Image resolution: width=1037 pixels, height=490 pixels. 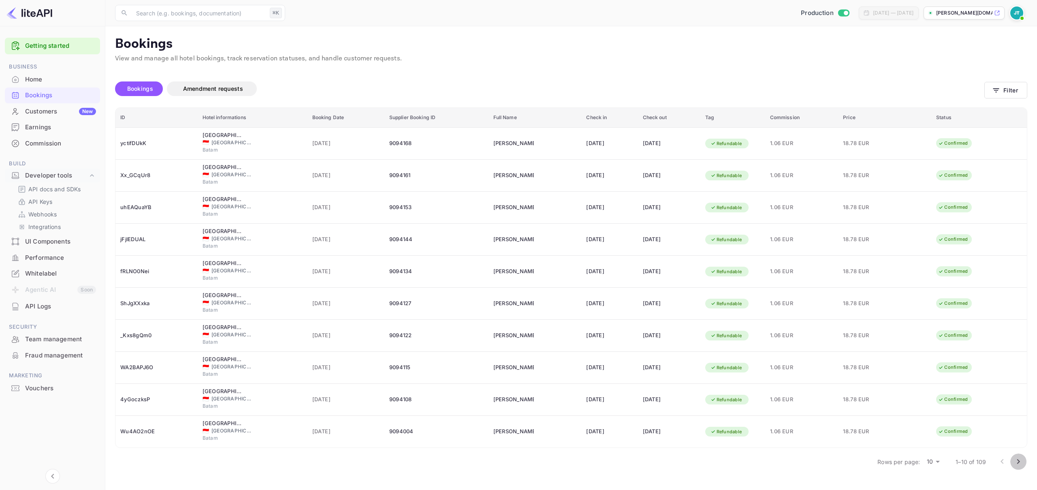 What do you see at coordinates (436, 271) in the screenshot?
I see `div: 9094134` at bounding box center [436, 271].